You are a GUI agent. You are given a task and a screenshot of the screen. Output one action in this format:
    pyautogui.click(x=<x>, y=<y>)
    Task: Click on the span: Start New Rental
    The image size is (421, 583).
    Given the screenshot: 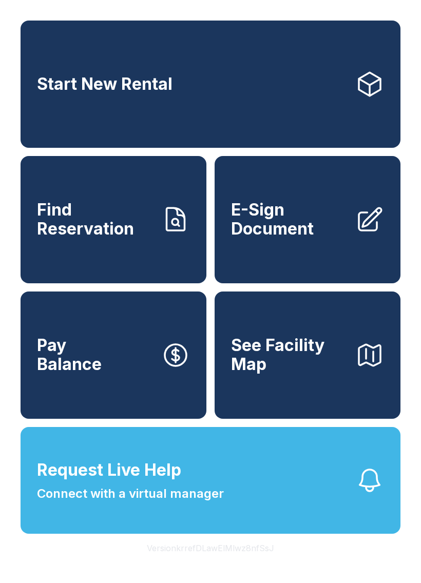 What is the action you would take?
    pyautogui.click(x=105, y=84)
    